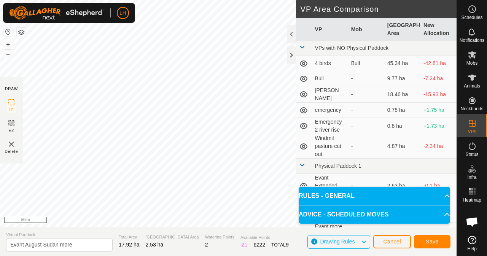 The width and height of the screenshot is (487, 256). Describe the element at coordinates (366, 63) in the screenshot. I see `div: Bull` at that location.